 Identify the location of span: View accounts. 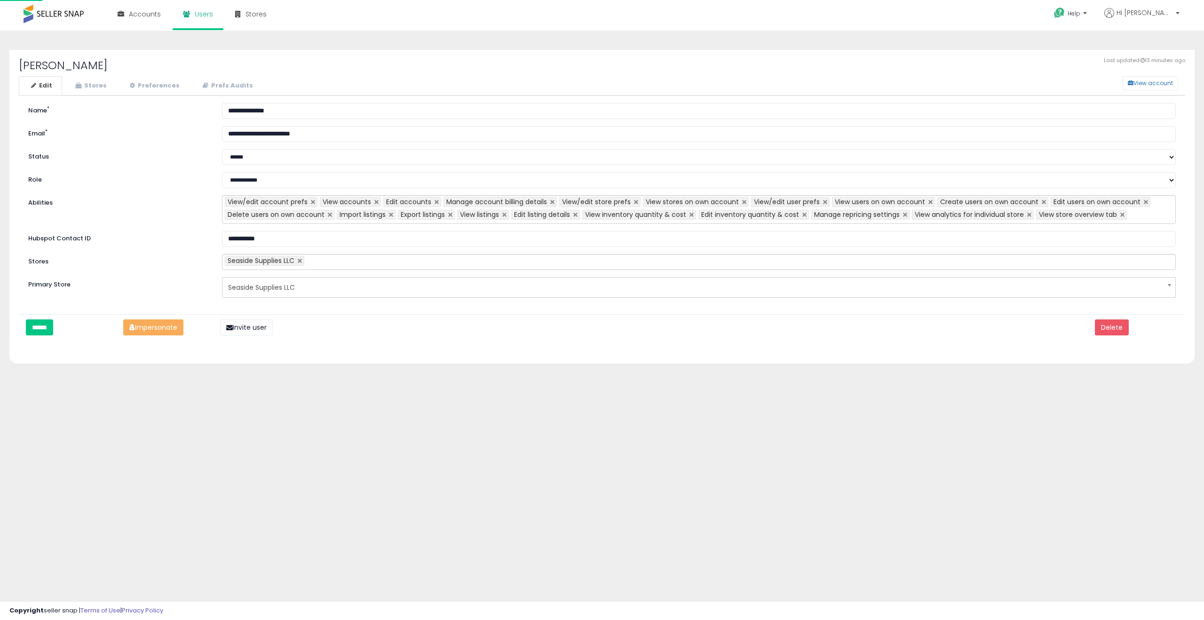
(347, 202).